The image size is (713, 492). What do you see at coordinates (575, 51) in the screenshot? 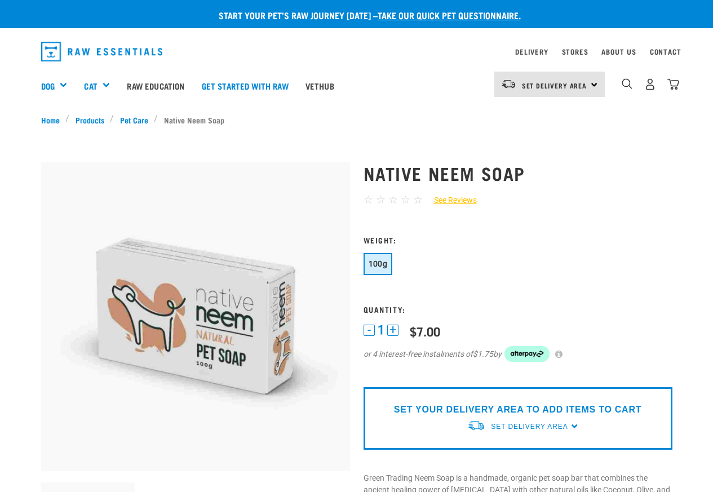
I see `a: Stores` at bounding box center [575, 51].